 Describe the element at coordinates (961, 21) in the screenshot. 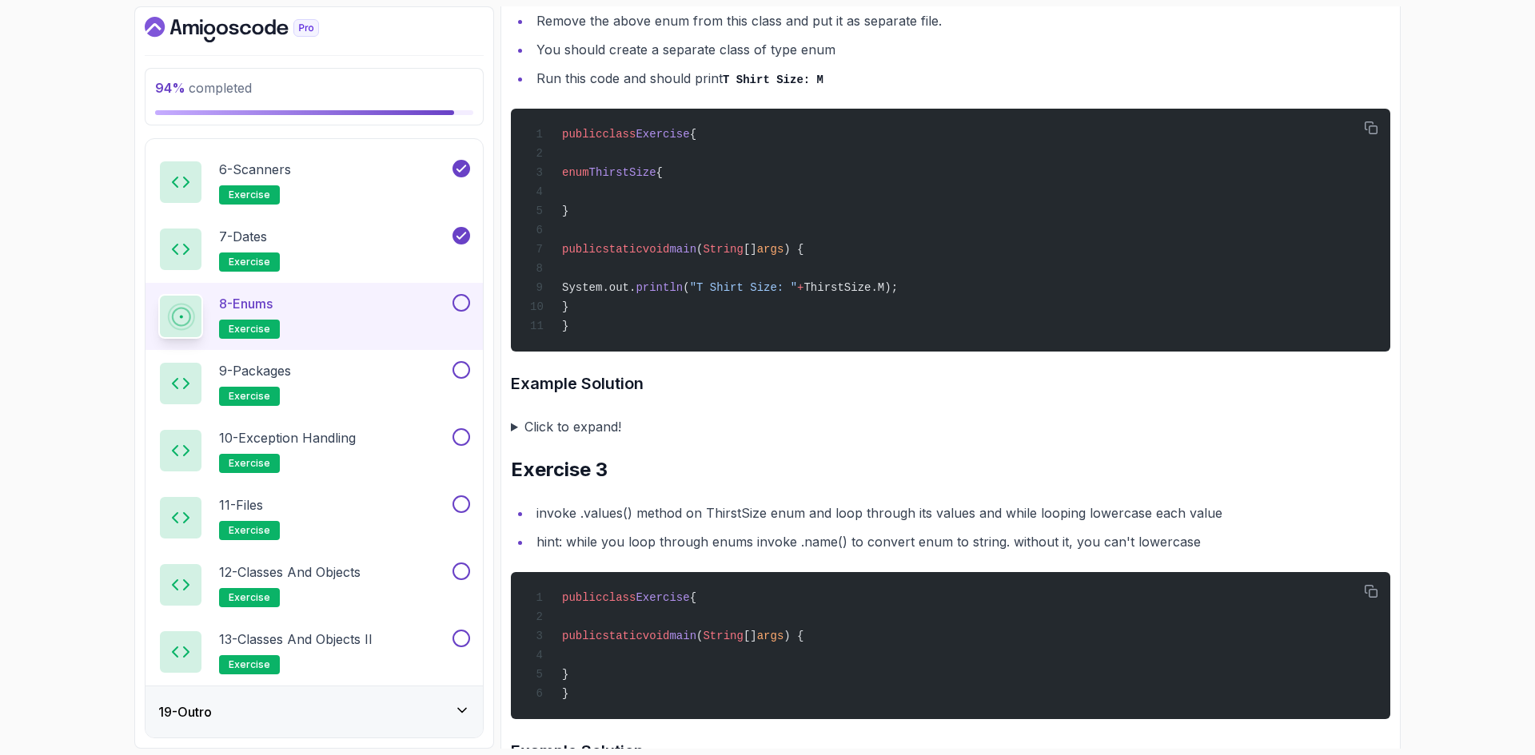

I see `li: Remove the above enum from this class and put it as separate file.` at that location.